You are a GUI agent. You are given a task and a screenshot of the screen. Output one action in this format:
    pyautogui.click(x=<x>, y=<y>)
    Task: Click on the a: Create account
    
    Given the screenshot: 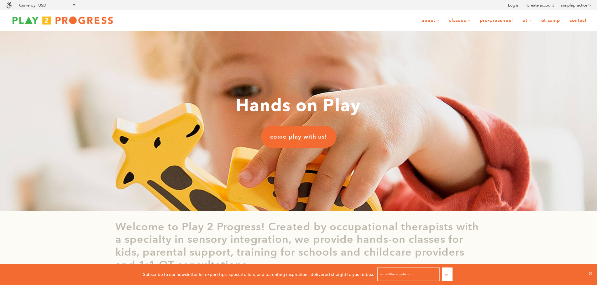 What is the action you would take?
    pyautogui.click(x=540, y=5)
    